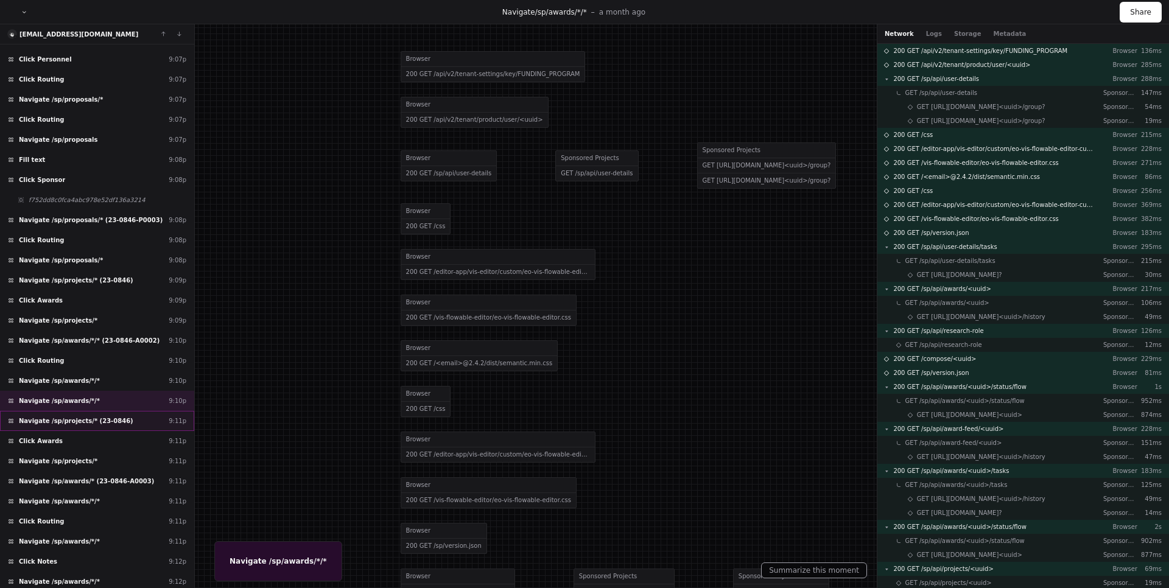 The image size is (1169, 588). What do you see at coordinates (936, 79) in the screenshot?
I see `span: 200 GET /sp/api/user-details` at bounding box center [936, 79].